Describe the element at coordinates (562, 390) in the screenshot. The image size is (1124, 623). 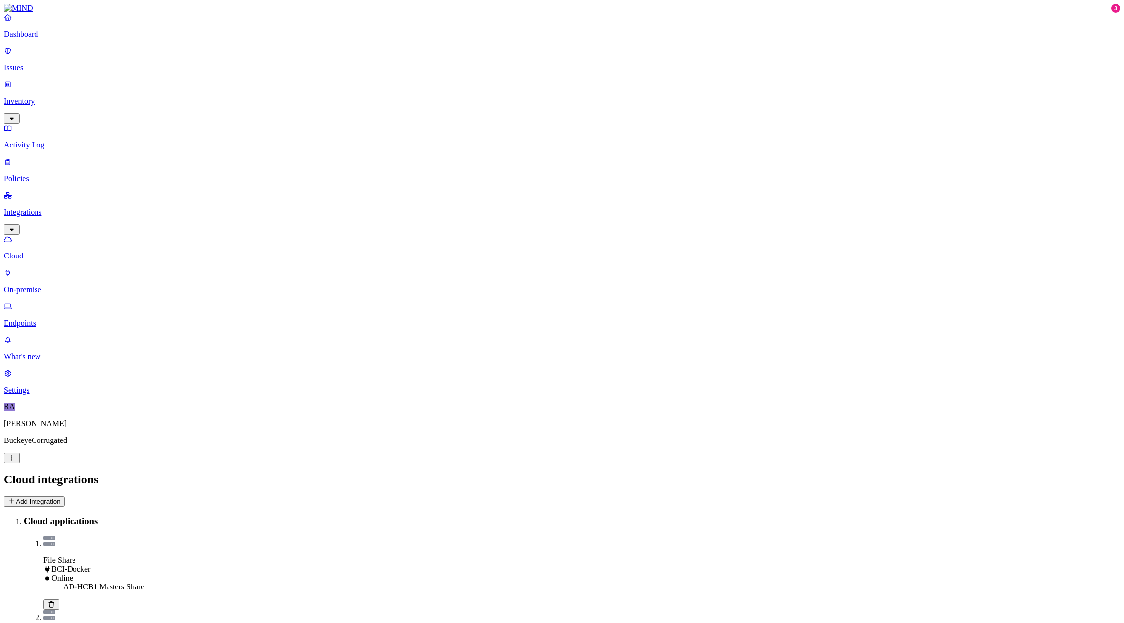
I see `p: Settings` at that location.